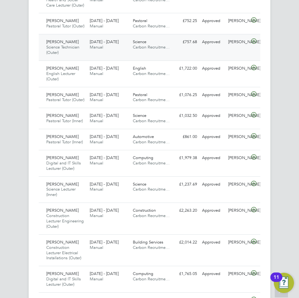  What do you see at coordinates (187, 273) in the screenshot?
I see `div: £1,765.05` at bounding box center [187, 273].